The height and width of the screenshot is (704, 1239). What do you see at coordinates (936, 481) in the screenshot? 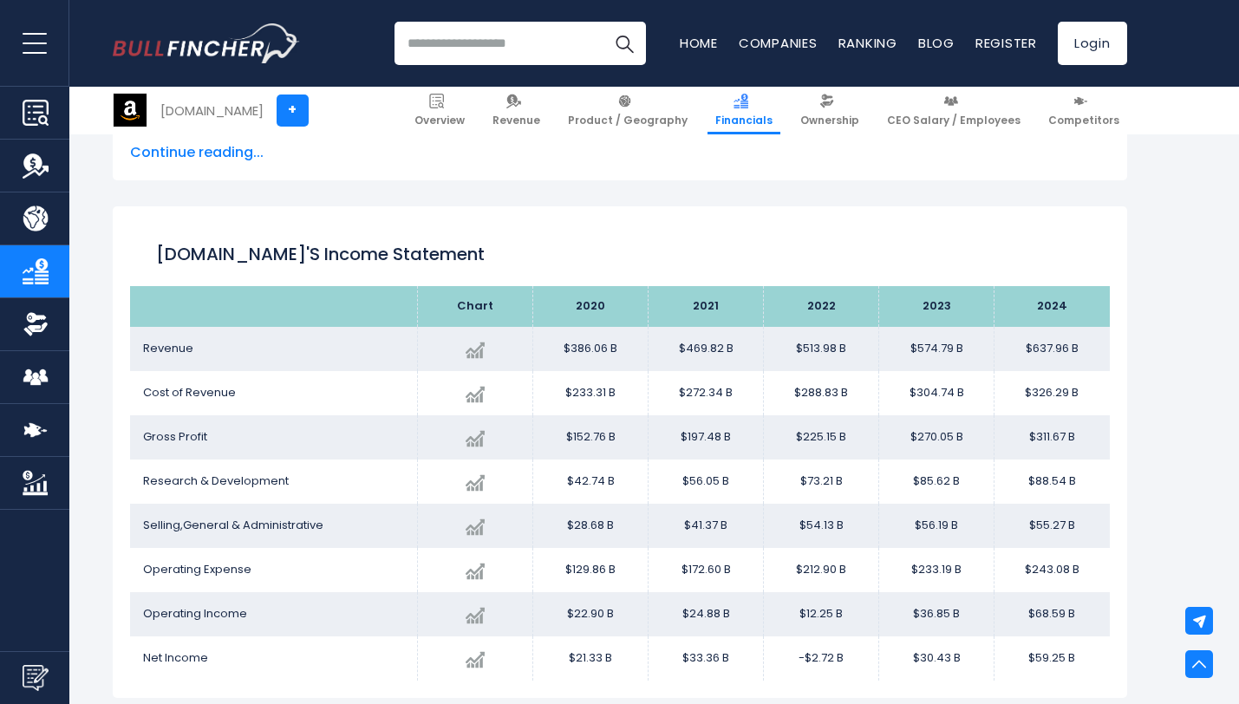
I see `td: $85.62 B` at bounding box center [936, 481].